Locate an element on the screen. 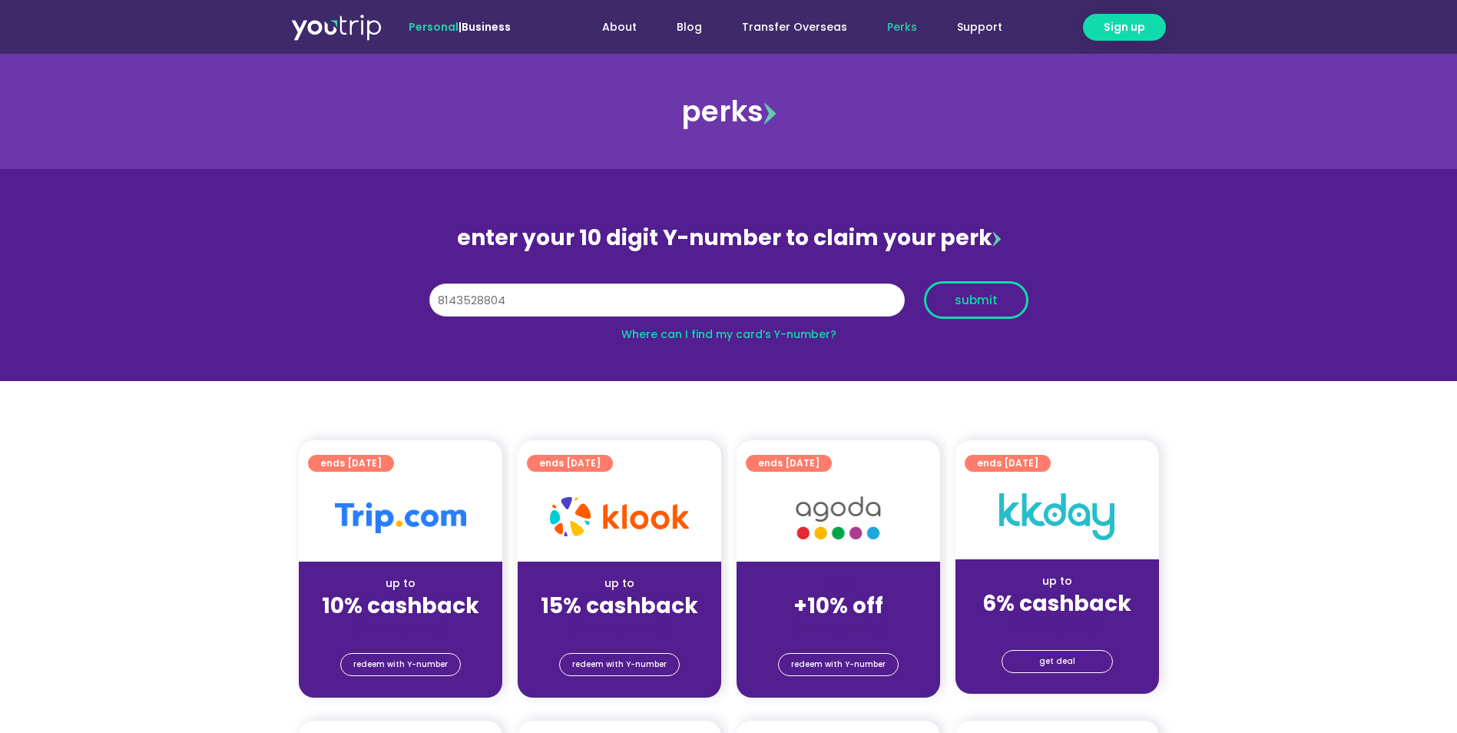  input: 10 digit Y-number (e.g. 8123456789) is located at coordinates (667, 300).